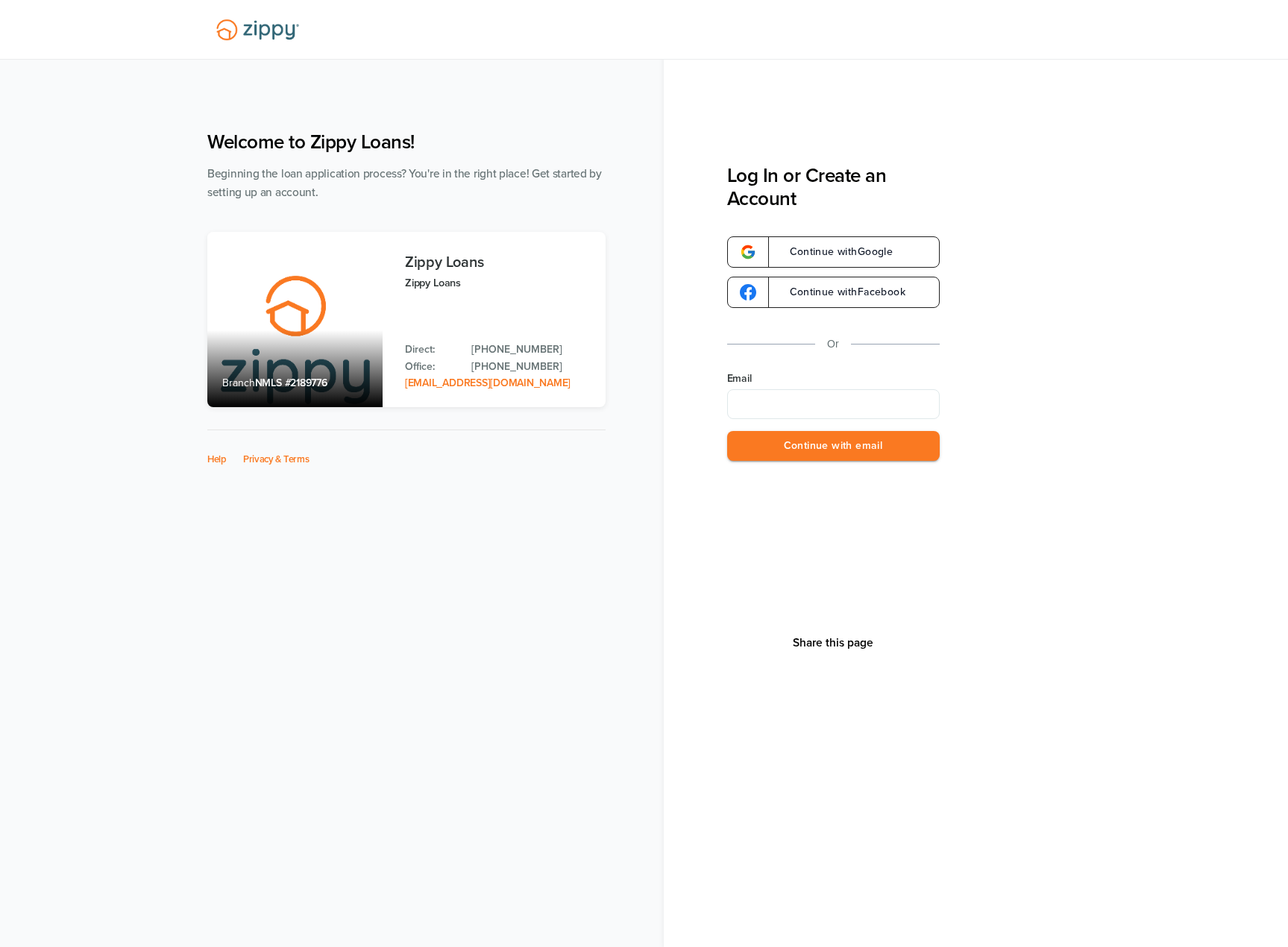 The image size is (1288, 947). Describe the element at coordinates (497, 262) in the screenshot. I see `h3: Zippy Loans` at that location.